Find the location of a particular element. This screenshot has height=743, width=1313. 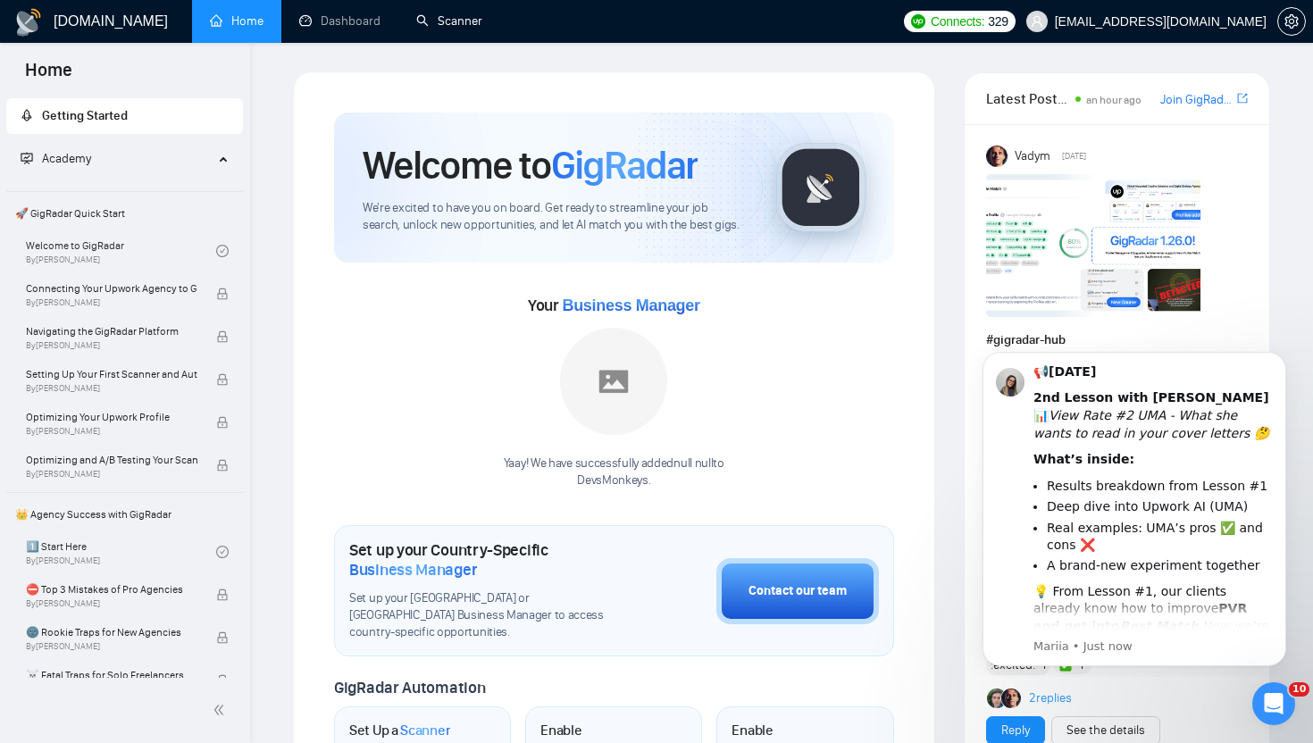

span: We're excited to have you on board. Get ready to streamline your job search, unlock new opportuni... is located at coordinates (554, 217).